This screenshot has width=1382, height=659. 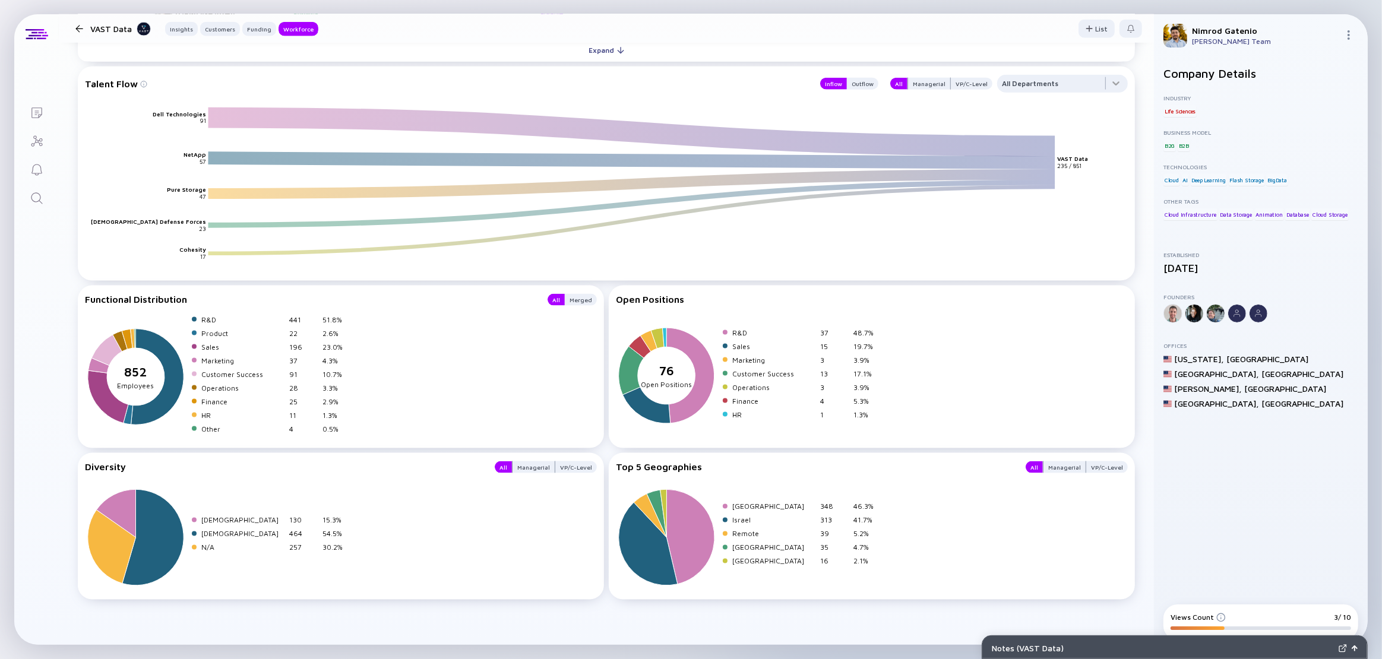 I want to click on text: 57, so click(x=203, y=162).